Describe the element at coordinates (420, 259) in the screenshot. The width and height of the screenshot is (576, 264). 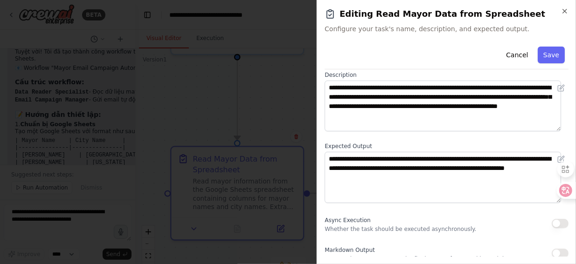
I see `p: Instruct the agent to return the final answer formatted in Markdown` at that location.